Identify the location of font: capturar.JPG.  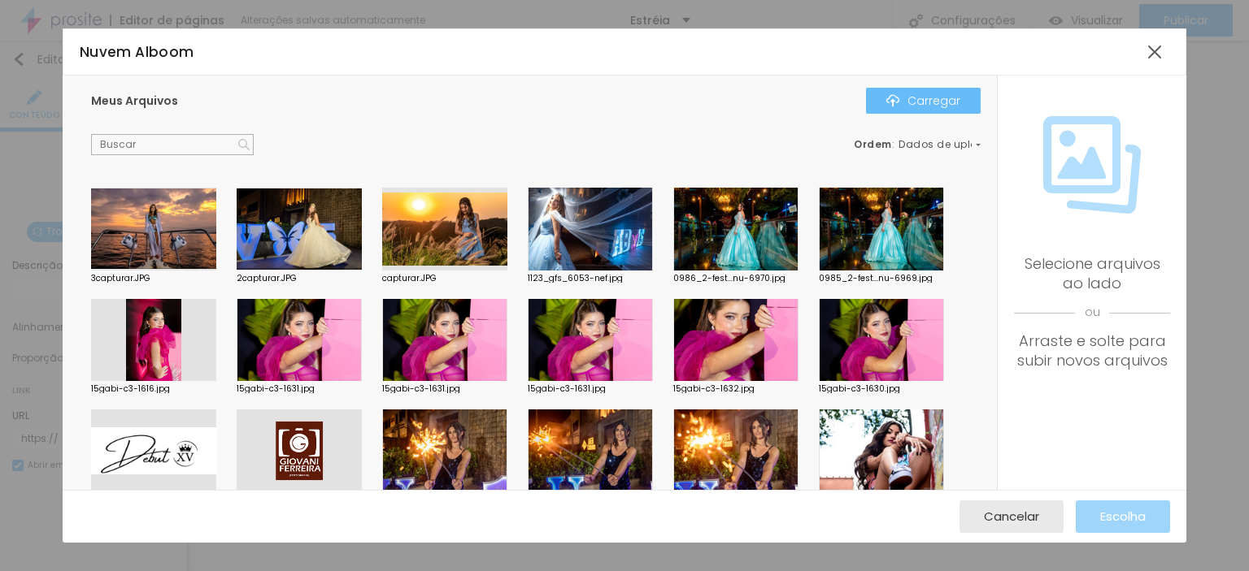
(409, 278).